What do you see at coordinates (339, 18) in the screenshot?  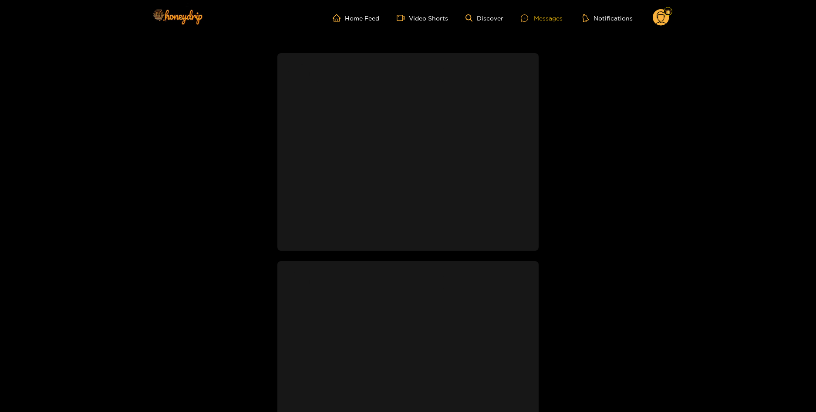 I see `span: home` at bounding box center [339, 18].